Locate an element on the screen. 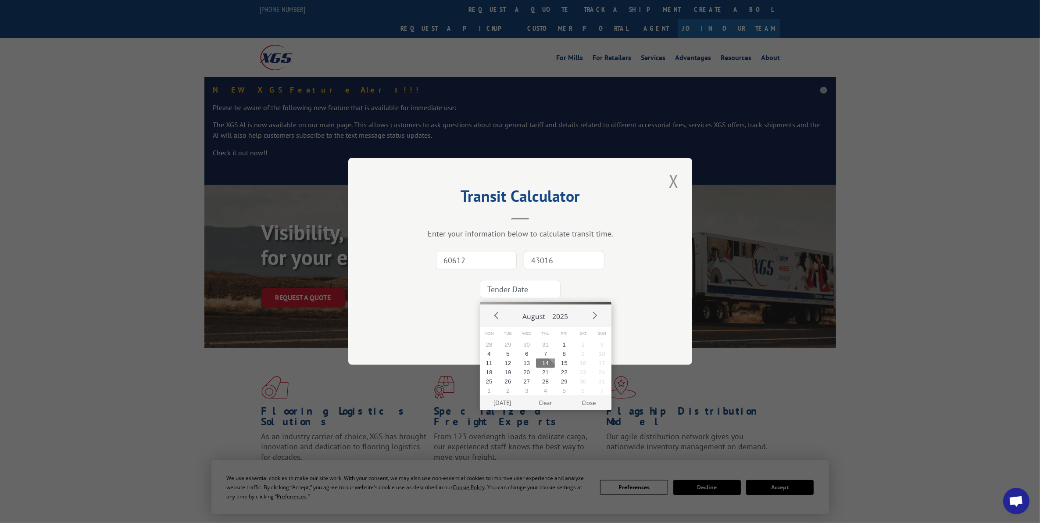 The width and height of the screenshot is (1040, 523). button: 8 is located at coordinates (564, 354).